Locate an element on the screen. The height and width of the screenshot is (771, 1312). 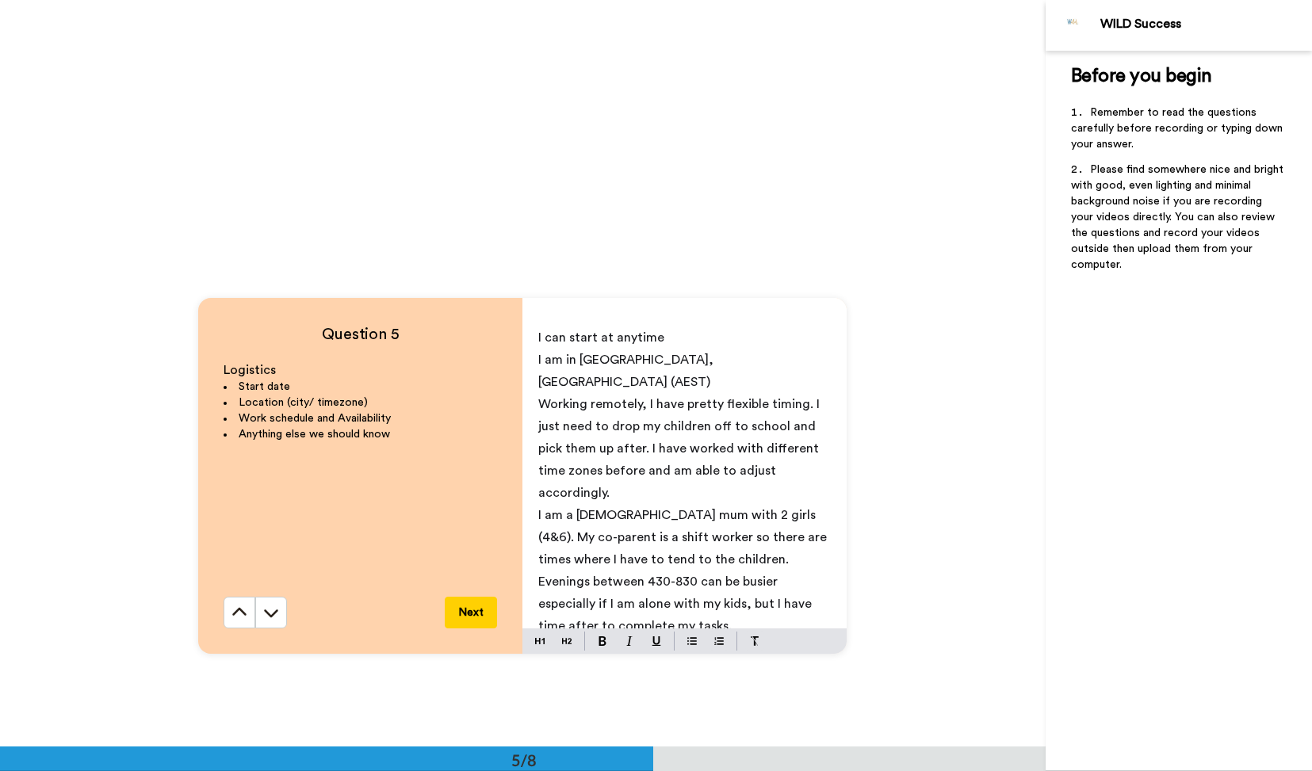
span: I can start at anytime is located at coordinates (601, 338).